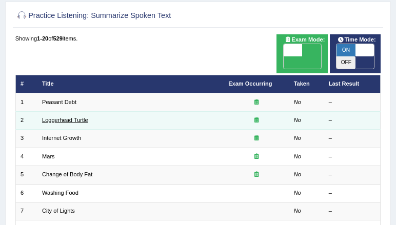 Image resolution: width=396 pixels, height=225 pixels. What do you see at coordinates (62, 138) in the screenshot?
I see `a: Internet Growth` at bounding box center [62, 138].